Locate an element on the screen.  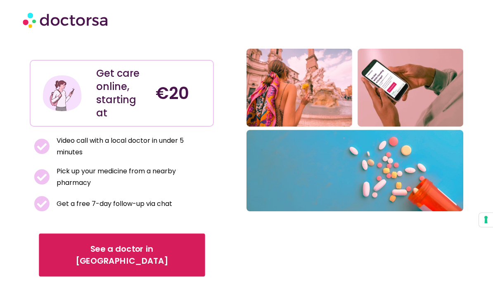
button: Your consent preferences for tracking technologies is located at coordinates (486, 220).